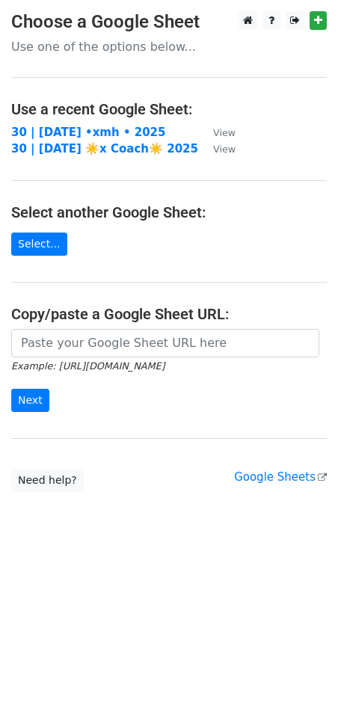 The height and width of the screenshot is (723, 338). What do you see at coordinates (169, 212) in the screenshot?
I see `h4: Select another Google Sheet:` at bounding box center [169, 212].